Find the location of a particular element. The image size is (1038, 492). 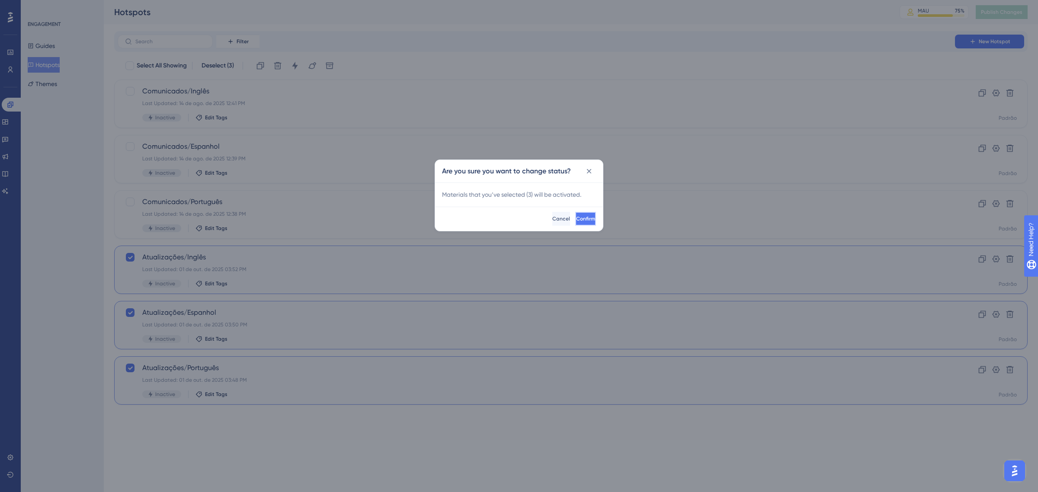

span: Confirm is located at coordinates (586, 219).